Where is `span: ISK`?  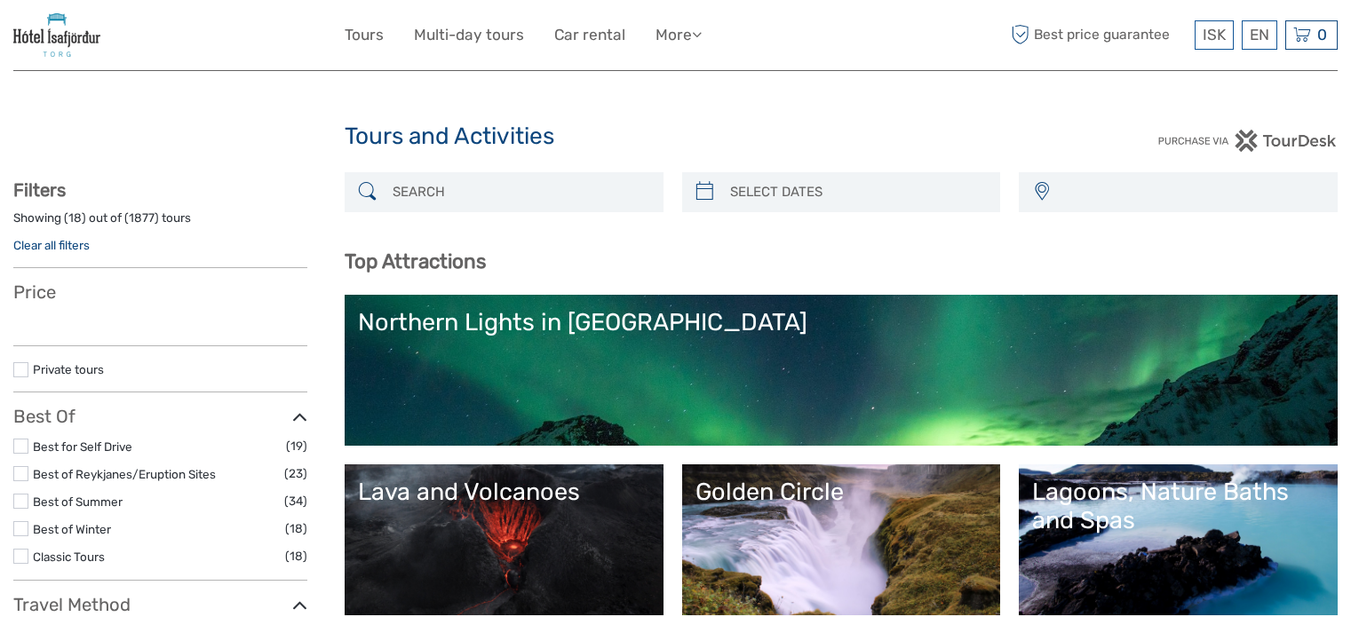
span: ISK is located at coordinates (1214, 35).